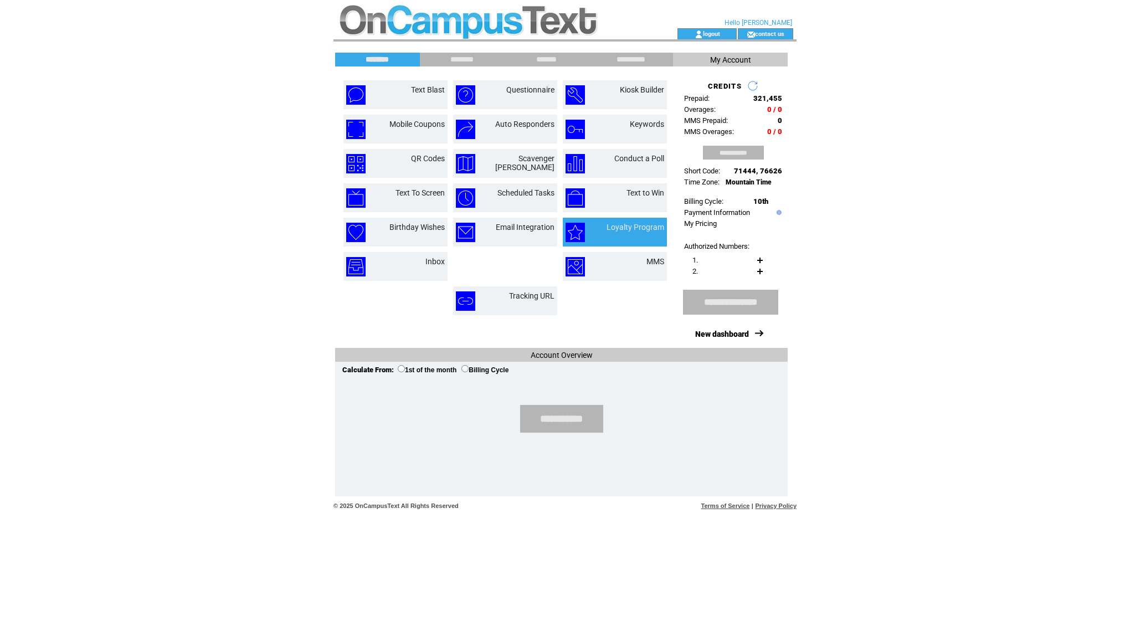  What do you see at coordinates (417, 227) in the screenshot?
I see `a: Birthday Wishes` at bounding box center [417, 227].